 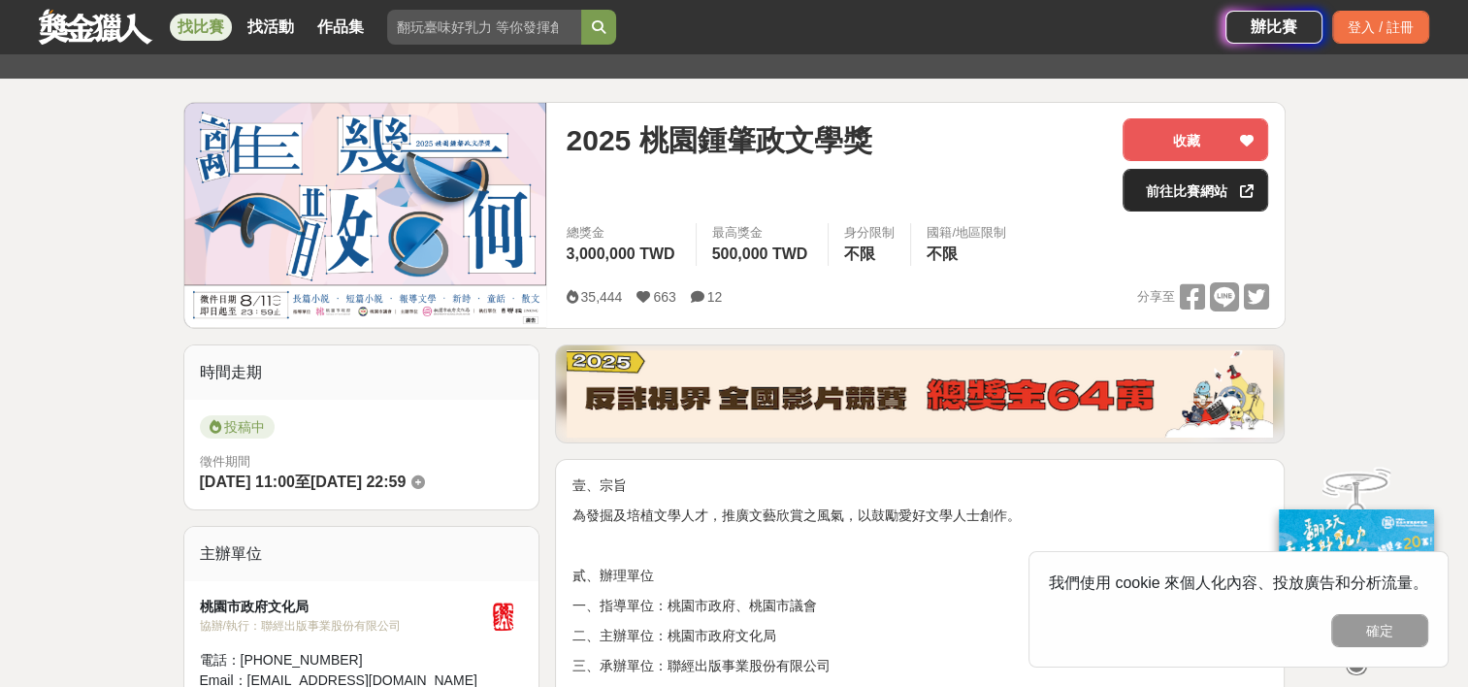 I want to click on a: 找活動, so click(x=271, y=27).